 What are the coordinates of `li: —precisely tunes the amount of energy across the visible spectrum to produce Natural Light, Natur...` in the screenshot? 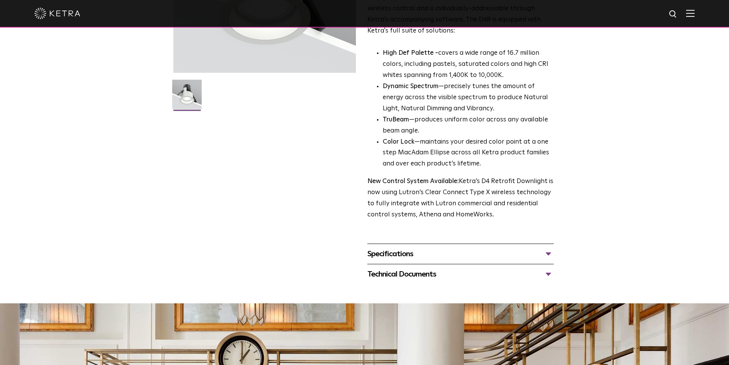 It's located at (468, 98).